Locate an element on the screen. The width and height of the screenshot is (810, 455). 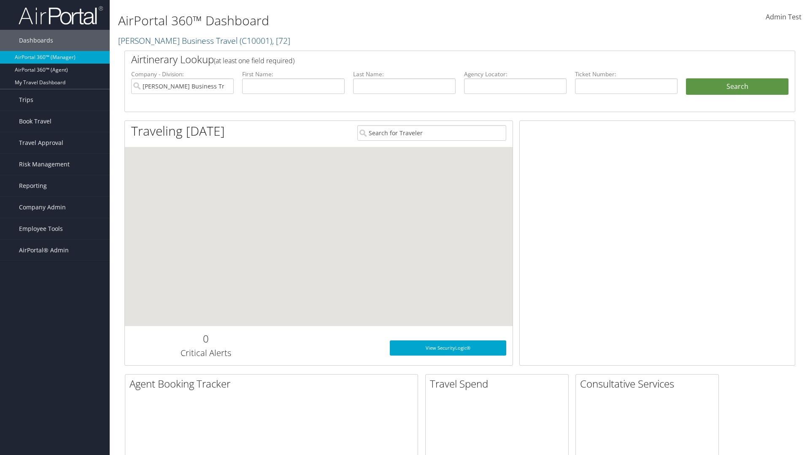
h2: 0 is located at coordinates (205, 339).